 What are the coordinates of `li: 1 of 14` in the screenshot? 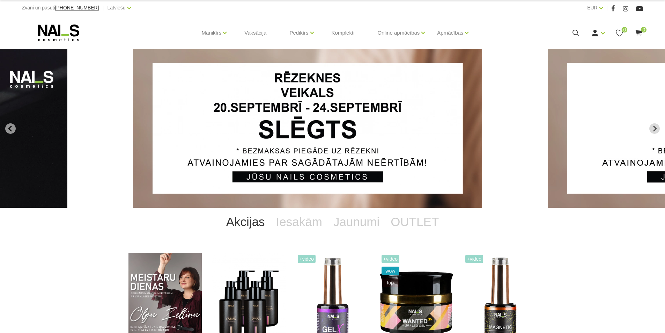 It's located at (332, 128).